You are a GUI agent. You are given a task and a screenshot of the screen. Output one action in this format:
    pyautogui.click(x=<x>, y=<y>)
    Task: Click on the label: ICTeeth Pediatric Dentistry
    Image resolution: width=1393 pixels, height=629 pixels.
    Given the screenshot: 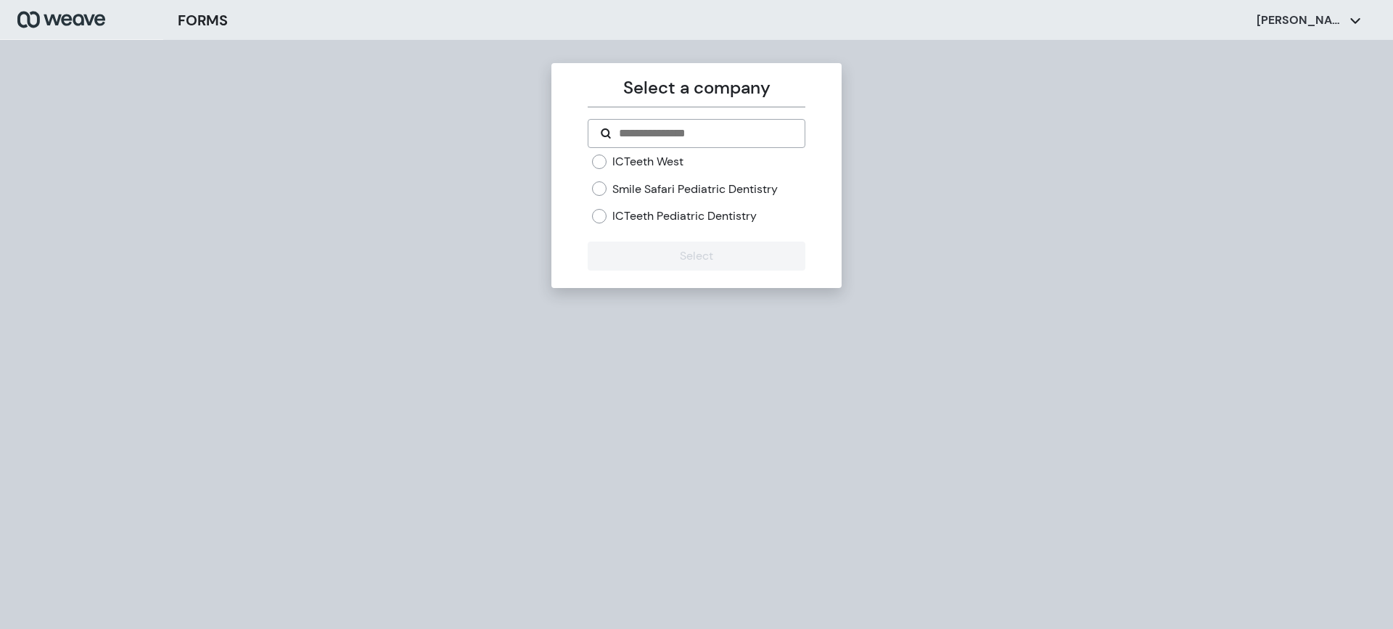 What is the action you would take?
    pyautogui.click(x=684, y=216)
    